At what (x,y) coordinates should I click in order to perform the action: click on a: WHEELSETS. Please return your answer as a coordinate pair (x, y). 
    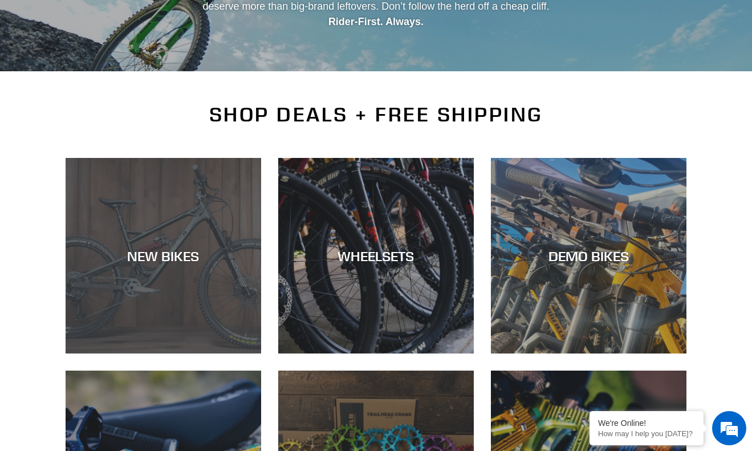
    Looking at the image, I should click on (376, 256).